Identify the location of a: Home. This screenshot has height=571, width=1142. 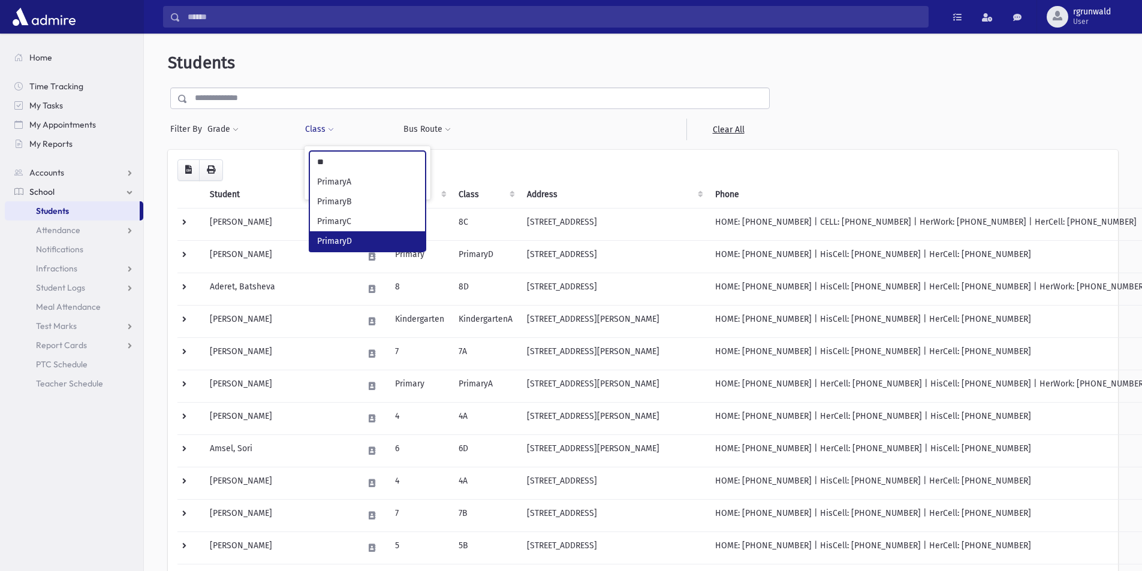
(74, 58).